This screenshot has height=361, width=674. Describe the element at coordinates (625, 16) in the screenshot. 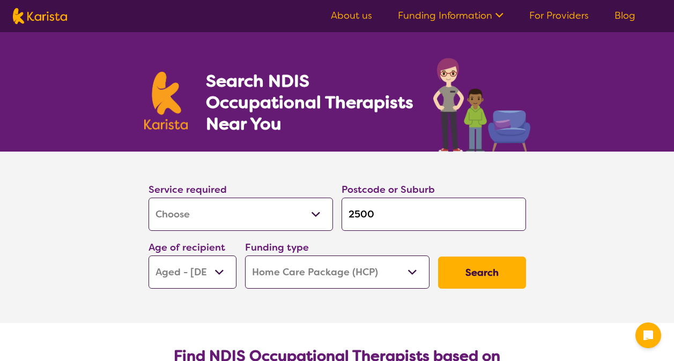

I see `a: Blog` at that location.